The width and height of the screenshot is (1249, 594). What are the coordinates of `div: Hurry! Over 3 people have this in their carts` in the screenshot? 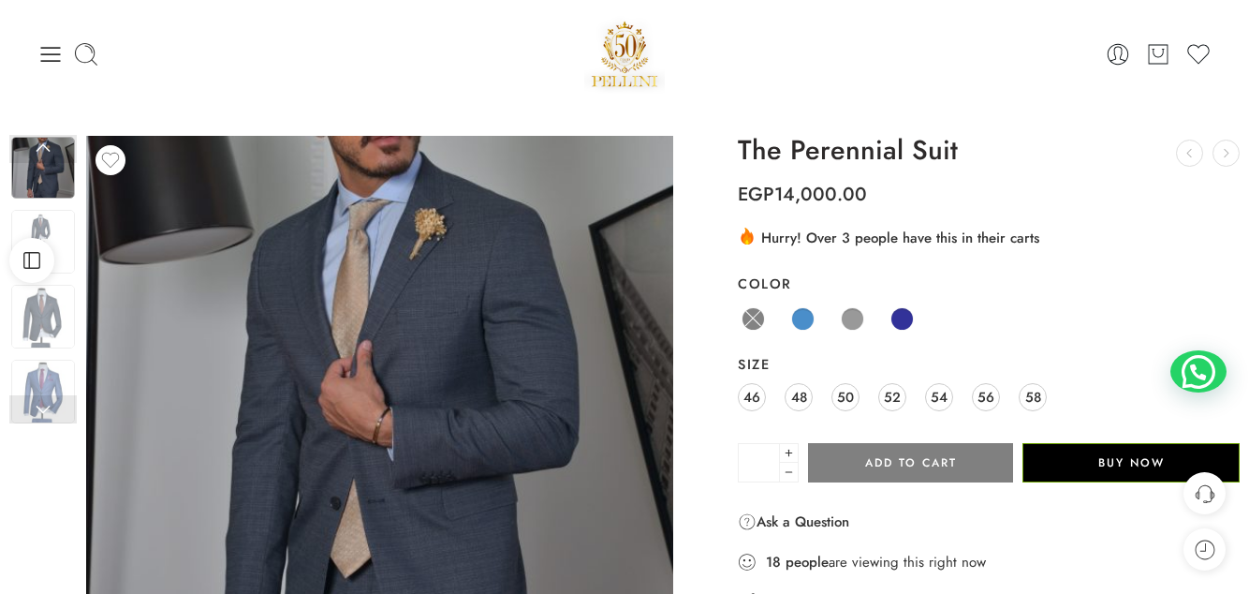 It's located at (989, 237).